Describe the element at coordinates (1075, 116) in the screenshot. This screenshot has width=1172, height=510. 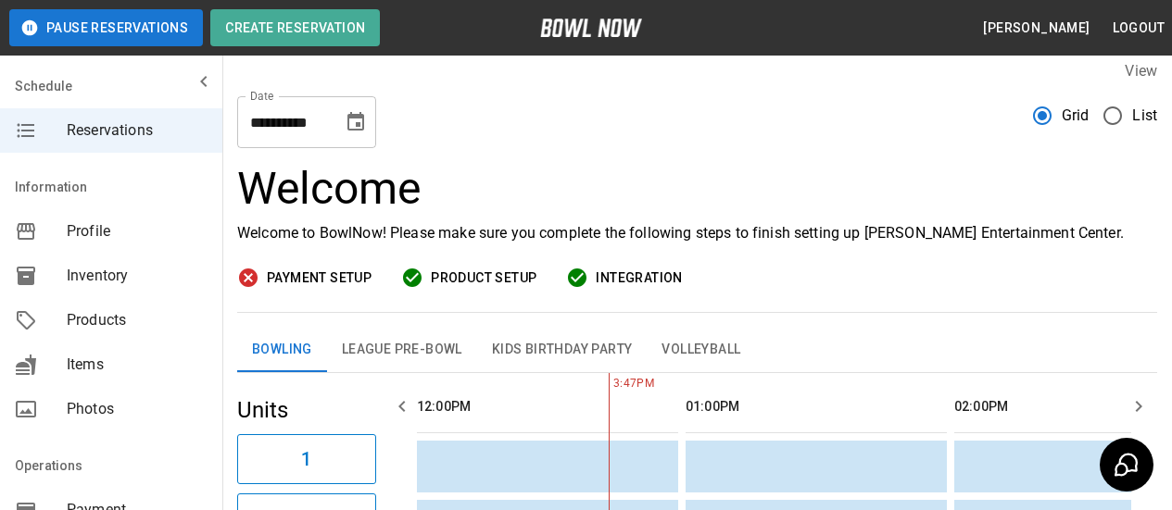
I see `span: Grid` at that location.